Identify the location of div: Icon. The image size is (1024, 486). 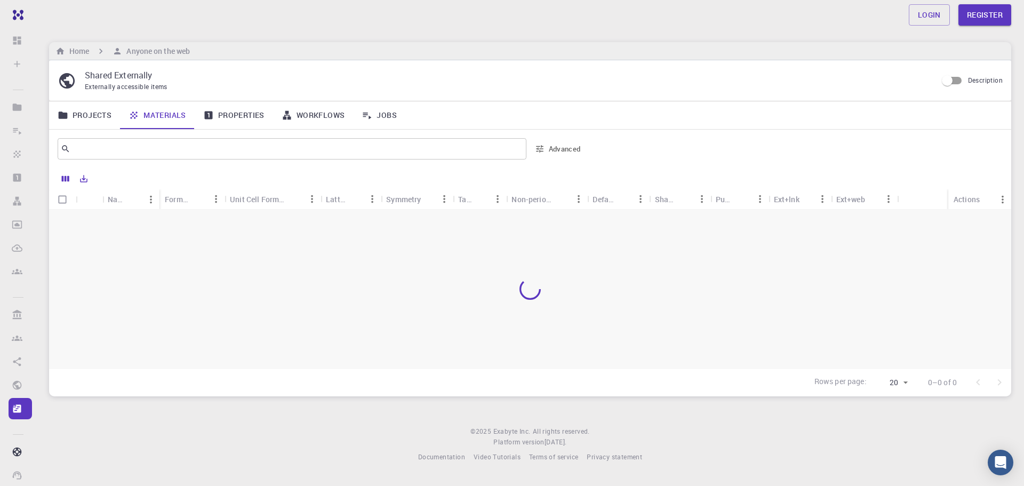
(89, 199).